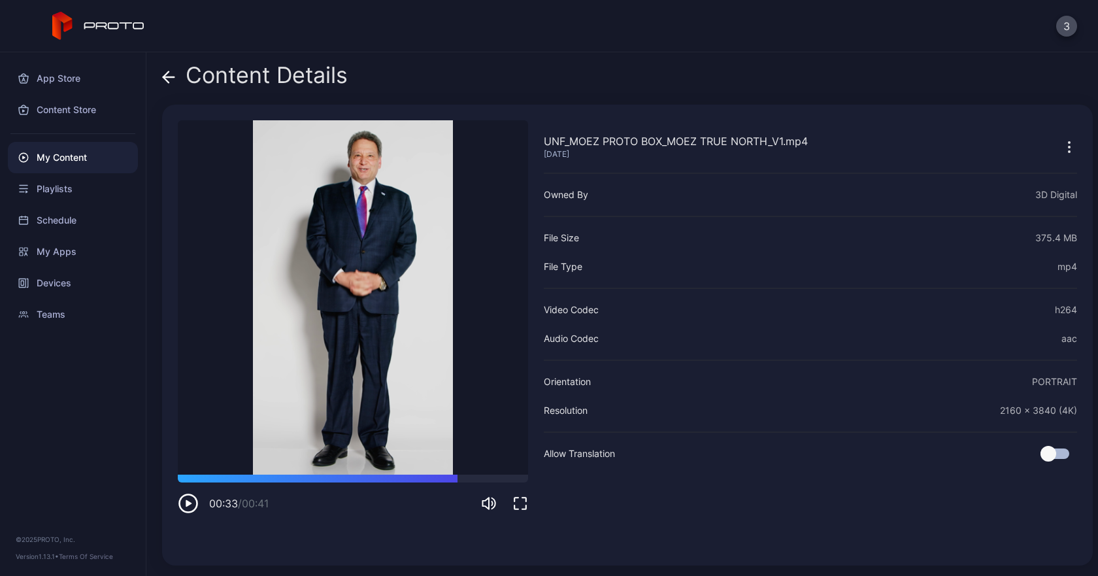  What do you see at coordinates (1066, 310) in the screenshot?
I see `div: h264` at bounding box center [1066, 310].